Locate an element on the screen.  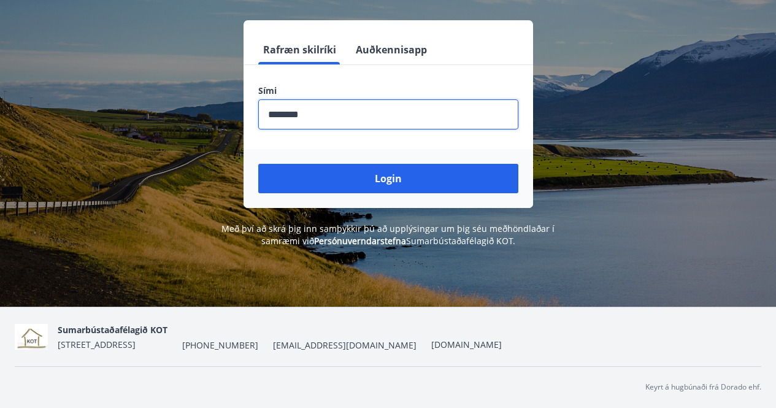
img: t9tqzh1e9P7HFz4OzbTe84FEGggHXmUwTnccQYsY.png is located at coordinates (31, 337).